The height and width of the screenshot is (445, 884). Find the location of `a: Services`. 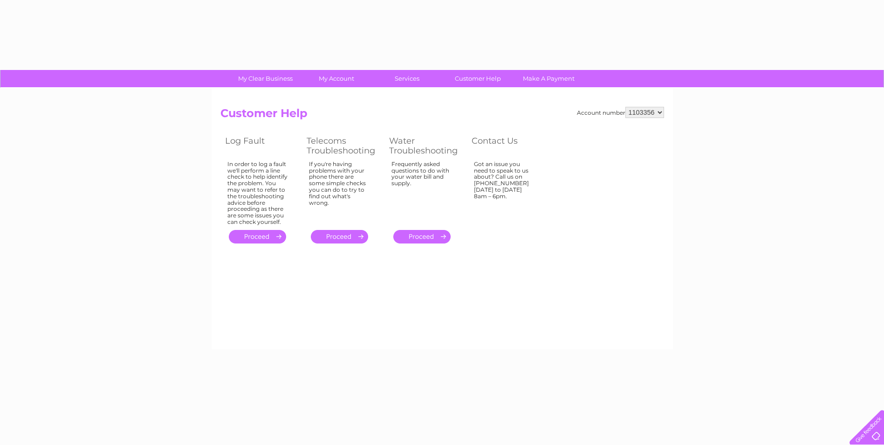

a: Services is located at coordinates (407, 78).